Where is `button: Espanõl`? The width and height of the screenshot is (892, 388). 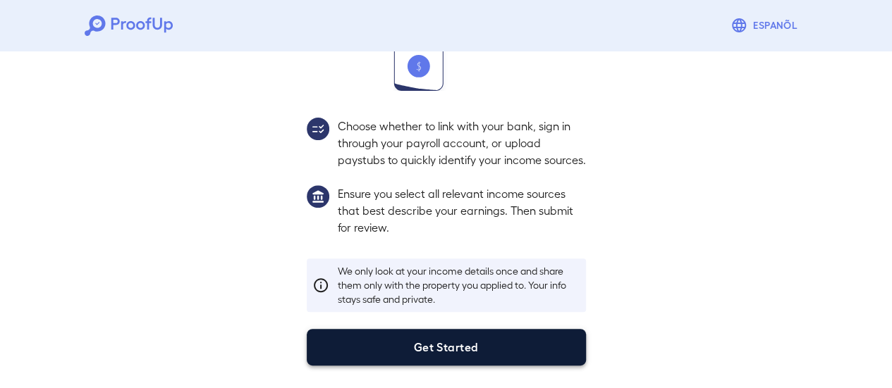 button: Espanõl is located at coordinates (765, 25).